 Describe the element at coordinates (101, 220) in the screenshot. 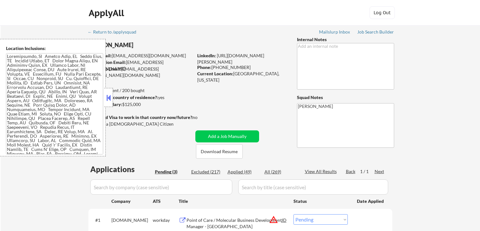

I see `div: #1` at that location.